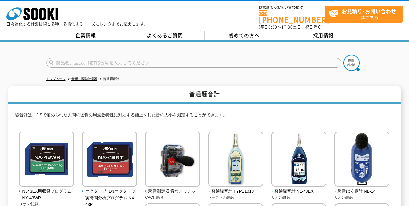 This screenshot has height=206, width=409. What do you see at coordinates (236, 188) in the screenshot?
I see `a: 普通騒音計 TYPE1010` at bounding box center [236, 188].